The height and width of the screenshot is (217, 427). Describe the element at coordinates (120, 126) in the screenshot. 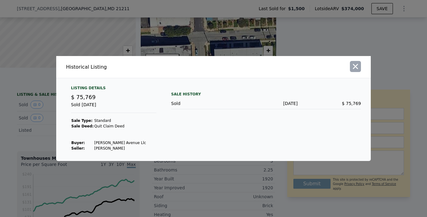

I see `td: Quit Claim Deed` at that location.